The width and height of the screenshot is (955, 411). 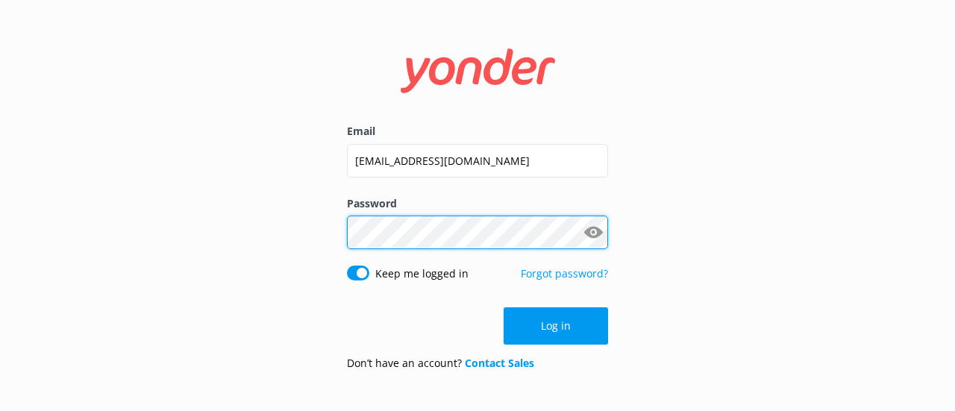 I want to click on label: Keep me logged in, so click(x=422, y=274).